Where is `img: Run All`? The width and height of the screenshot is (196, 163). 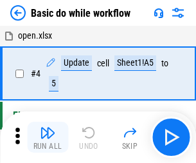 img: Run All is located at coordinates (48, 132).